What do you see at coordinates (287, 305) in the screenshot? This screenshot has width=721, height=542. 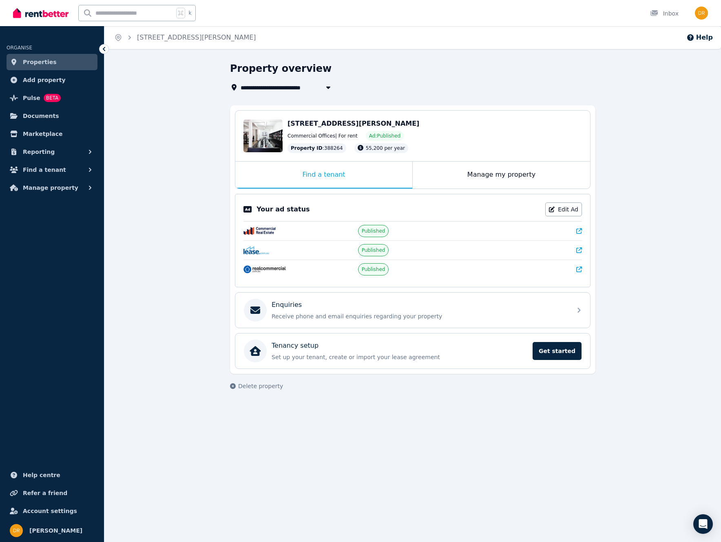 I see `p: Enquiries` at bounding box center [287, 305].